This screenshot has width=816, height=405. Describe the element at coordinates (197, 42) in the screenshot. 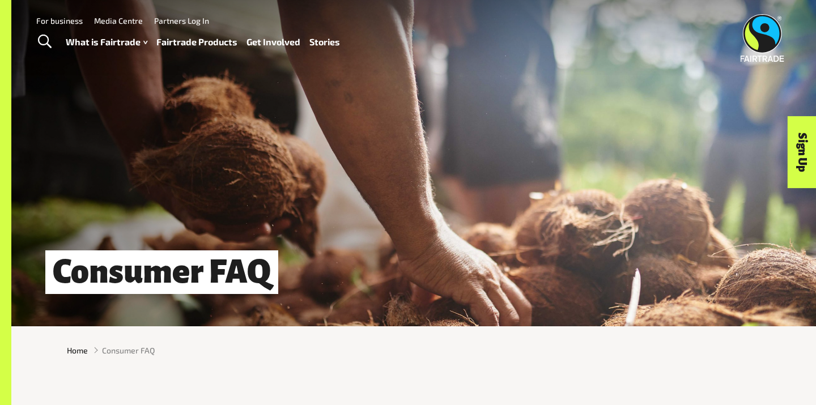

I see `a: Fairtrade Products` at that location.